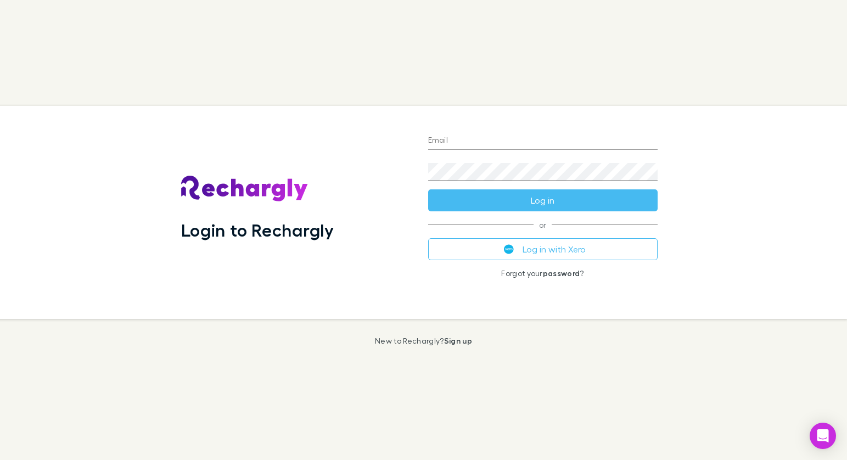 The image size is (847, 460). Describe the element at coordinates (543, 249) in the screenshot. I see `button: Log in with Xero` at that location.